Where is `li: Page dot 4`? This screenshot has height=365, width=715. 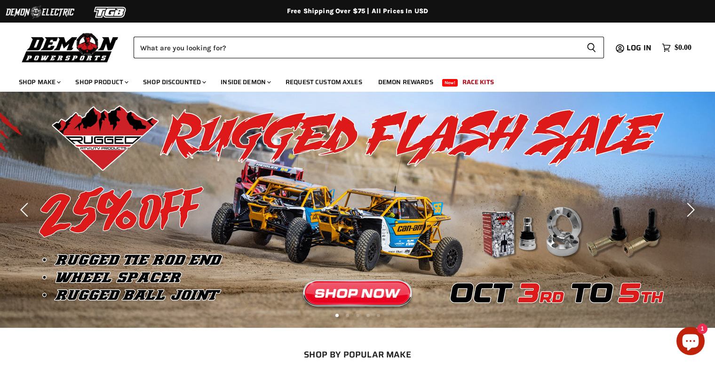
li: Page dot 4 is located at coordinates (368, 315).